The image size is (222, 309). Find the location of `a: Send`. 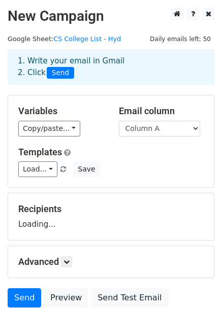

a: Send is located at coordinates (24, 298).